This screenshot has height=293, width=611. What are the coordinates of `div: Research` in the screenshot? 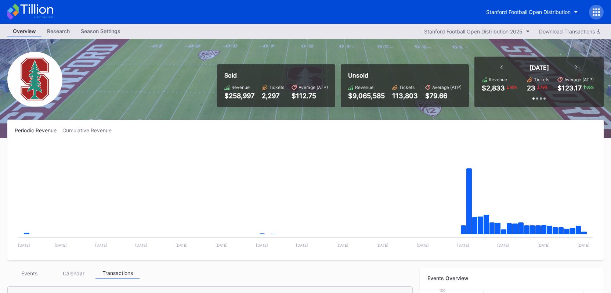 It's located at (58, 31).